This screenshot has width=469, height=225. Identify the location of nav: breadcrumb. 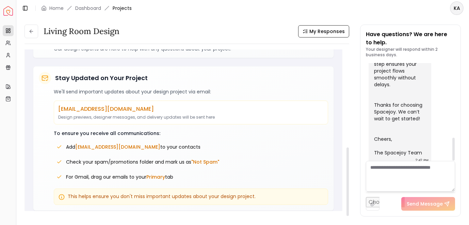
(87, 8).